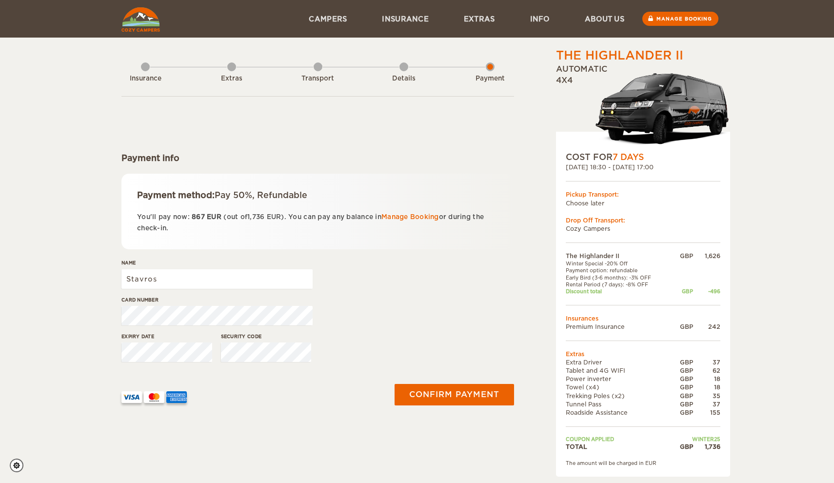  What do you see at coordinates (643, 107) in the screenshot?
I see `div: Automatic 4x4` at bounding box center [643, 107].